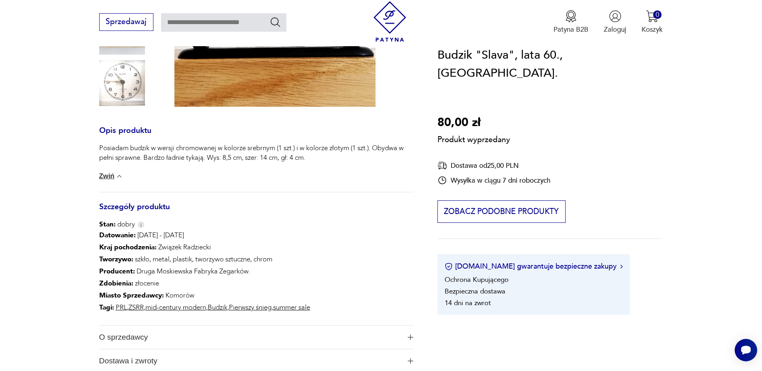 The width and height of the screenshot is (762, 371). What do you see at coordinates (117, 271) in the screenshot?
I see `b: Producent :` at bounding box center [117, 271].